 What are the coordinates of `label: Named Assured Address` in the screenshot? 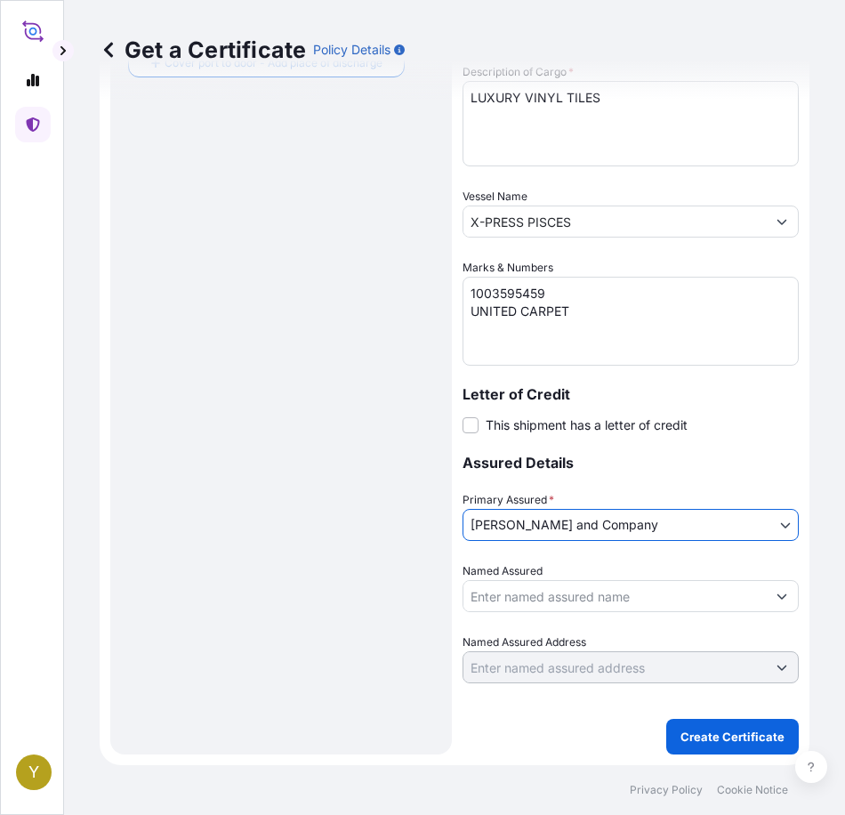 It's located at (524, 642).